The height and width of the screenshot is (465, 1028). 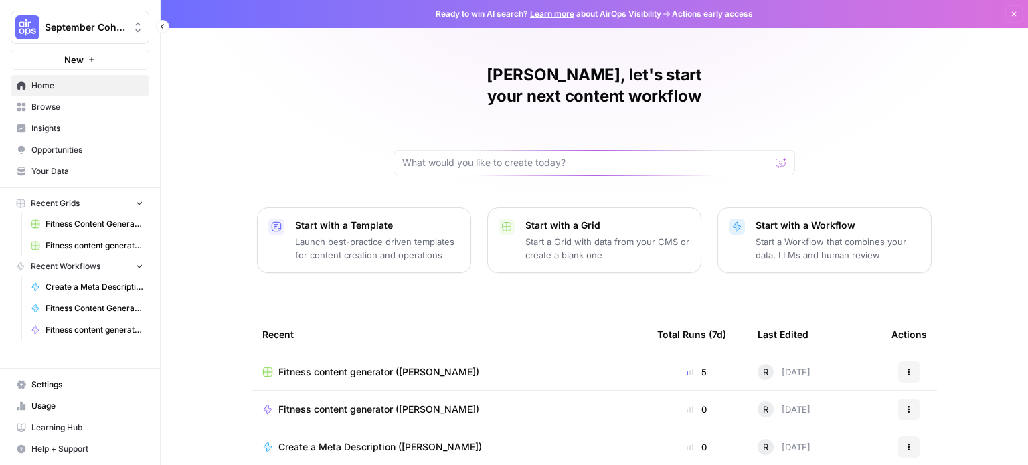 I want to click on div: Actions, so click(x=909, y=334).